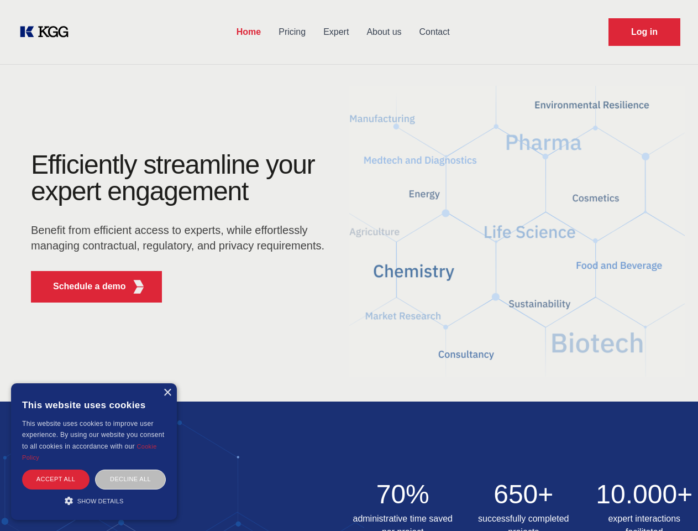  What do you see at coordinates (524, 494) in the screenshot?
I see `h2: 650+` at bounding box center [524, 494].